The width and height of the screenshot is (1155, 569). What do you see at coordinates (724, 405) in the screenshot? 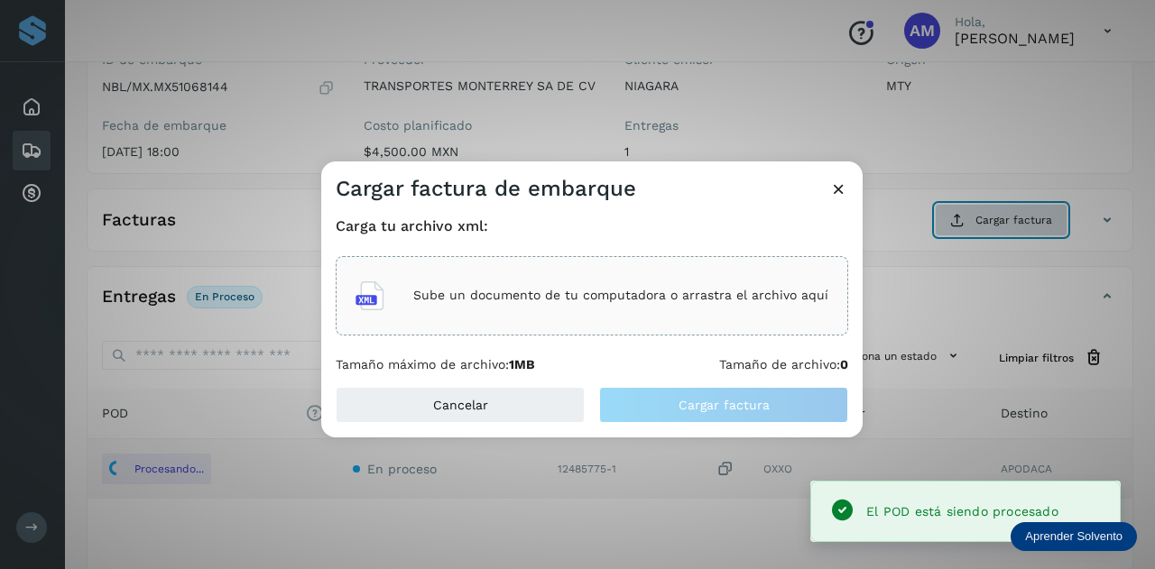
I see `span: Cargar factura` at bounding box center [724, 405].